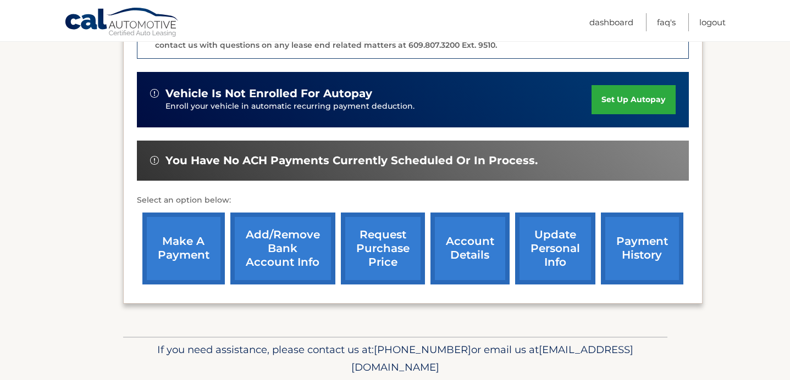  Describe the element at coordinates (269, 93) in the screenshot. I see `span: vehicle is not enrolled for autopay` at that location.